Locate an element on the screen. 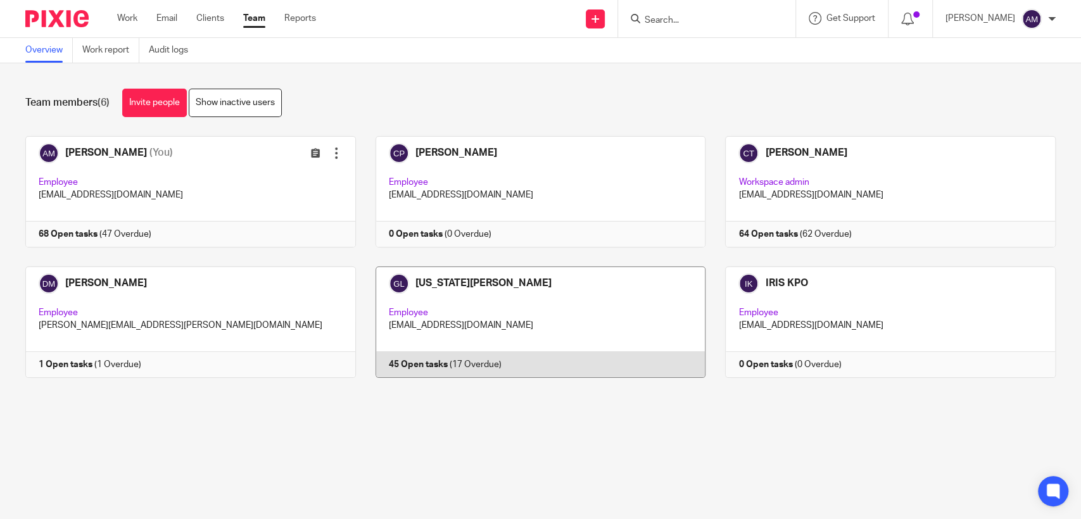 Image resolution: width=1081 pixels, height=519 pixels. a: Reports is located at coordinates (300, 18).